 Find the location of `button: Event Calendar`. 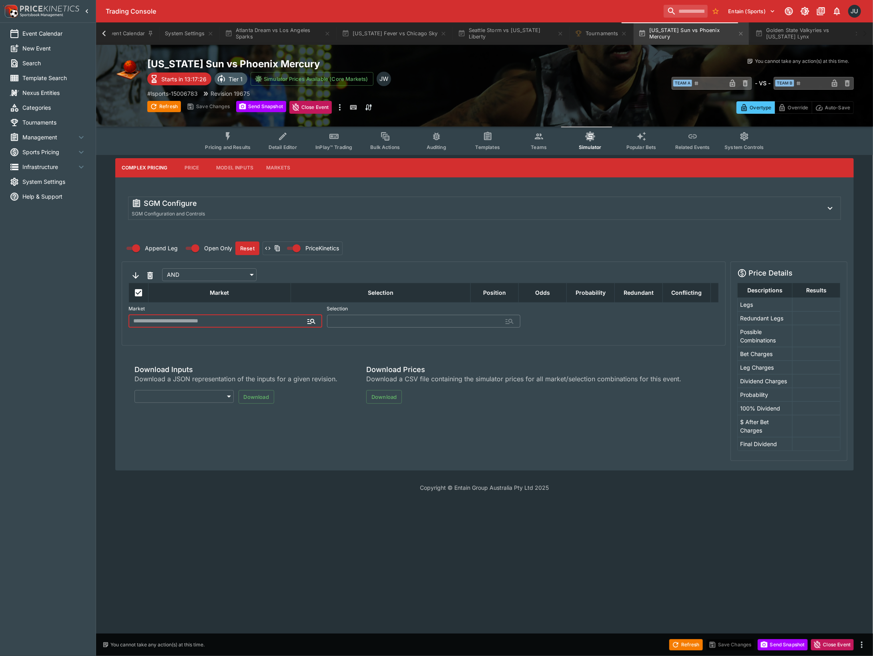

button: Event Calendar is located at coordinates (131, 34).